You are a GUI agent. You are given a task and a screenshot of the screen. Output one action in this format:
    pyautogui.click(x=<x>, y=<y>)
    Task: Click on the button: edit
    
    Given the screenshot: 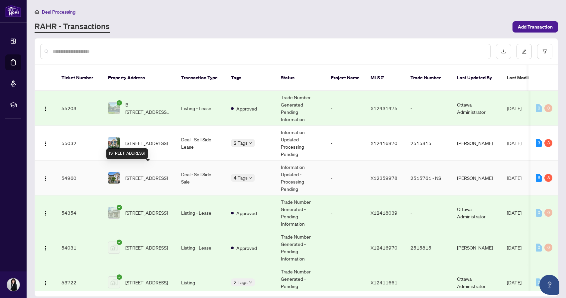 What is the action you would take?
    pyautogui.click(x=524, y=52)
    